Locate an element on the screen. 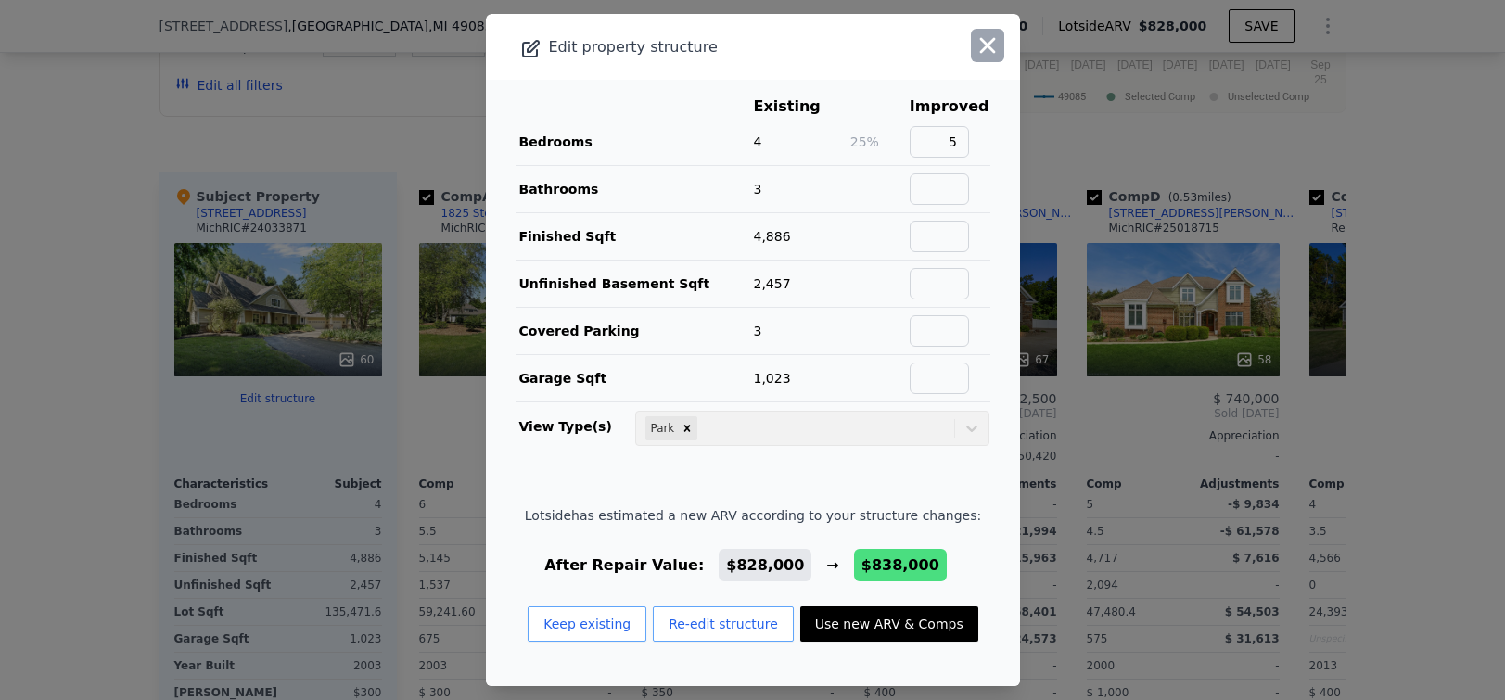 The image size is (1505, 700). td: Covered Parking is located at coordinates (634, 331).